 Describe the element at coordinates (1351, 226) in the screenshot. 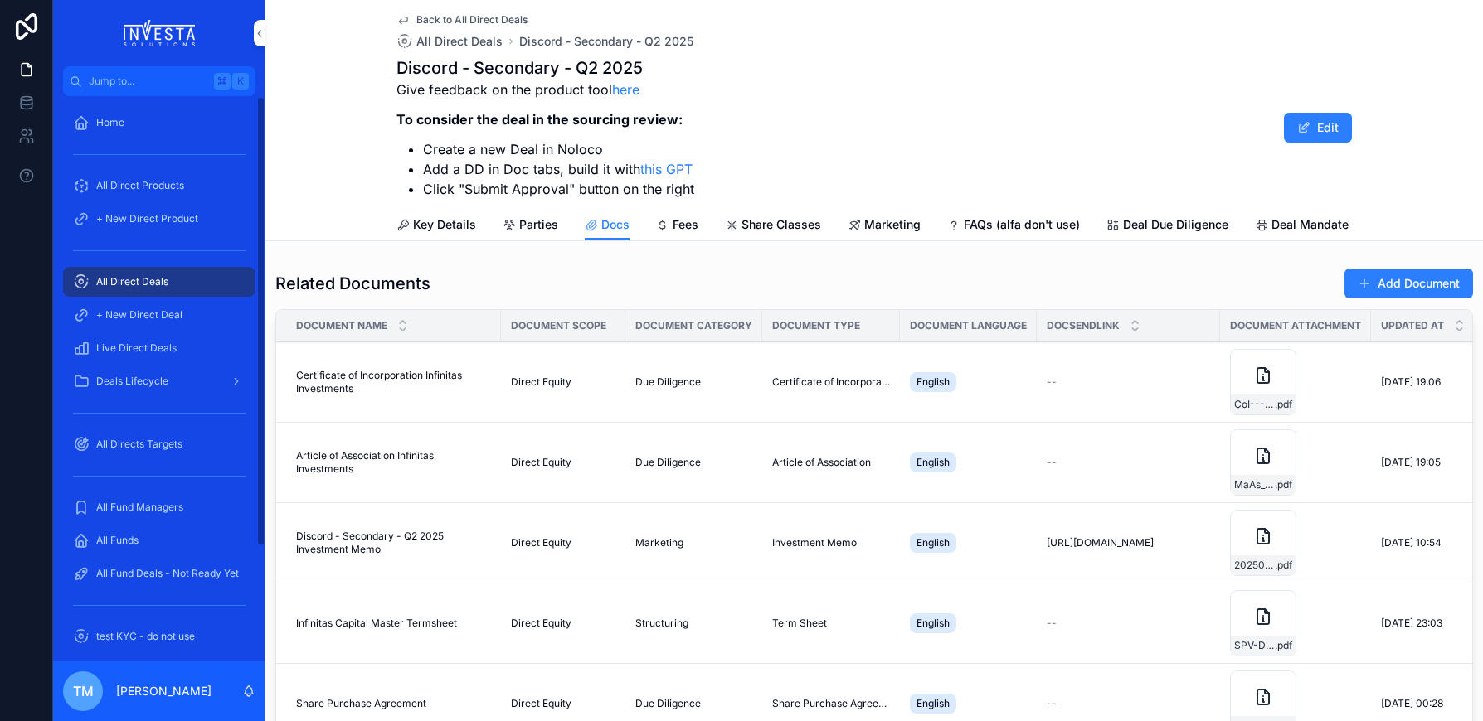

I see `a: Deal Mandate ( (alfa don't use))` at that location.